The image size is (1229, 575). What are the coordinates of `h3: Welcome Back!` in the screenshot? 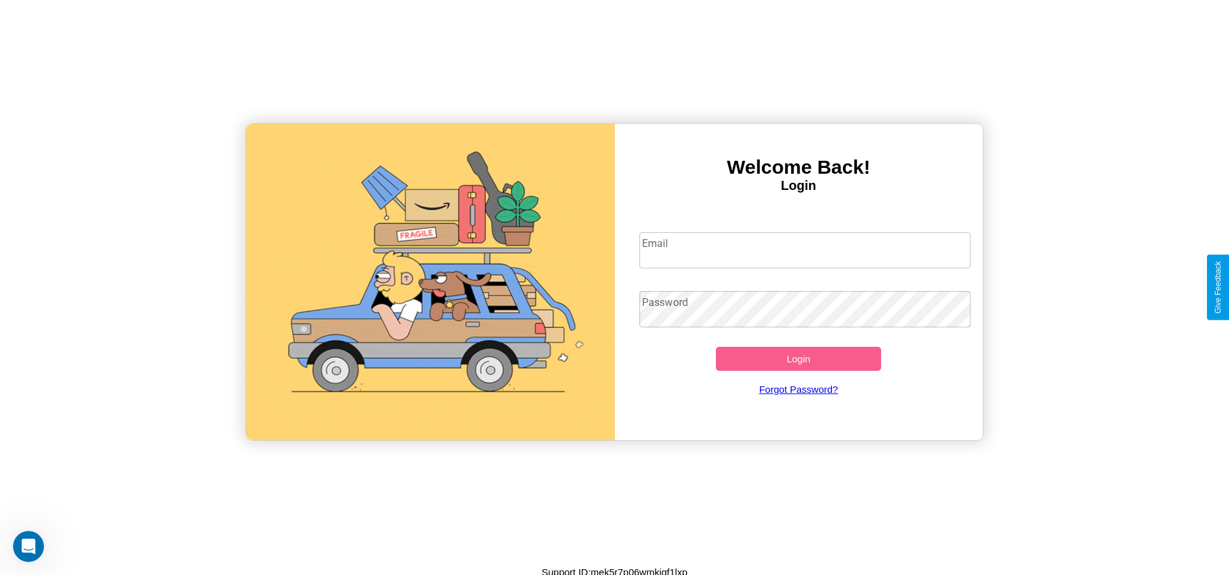 It's located at (799, 167).